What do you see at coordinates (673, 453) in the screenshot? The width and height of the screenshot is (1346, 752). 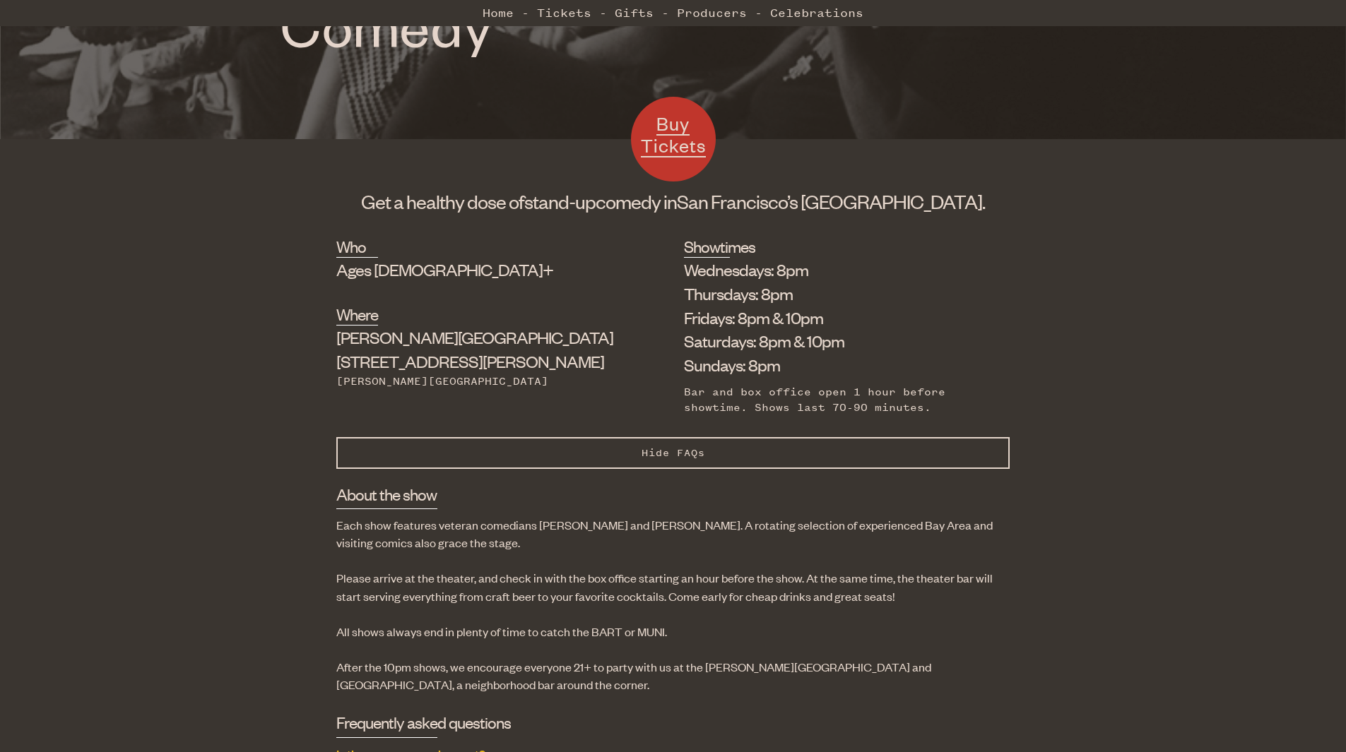 I see `span: Hide FAQs` at bounding box center [673, 453].